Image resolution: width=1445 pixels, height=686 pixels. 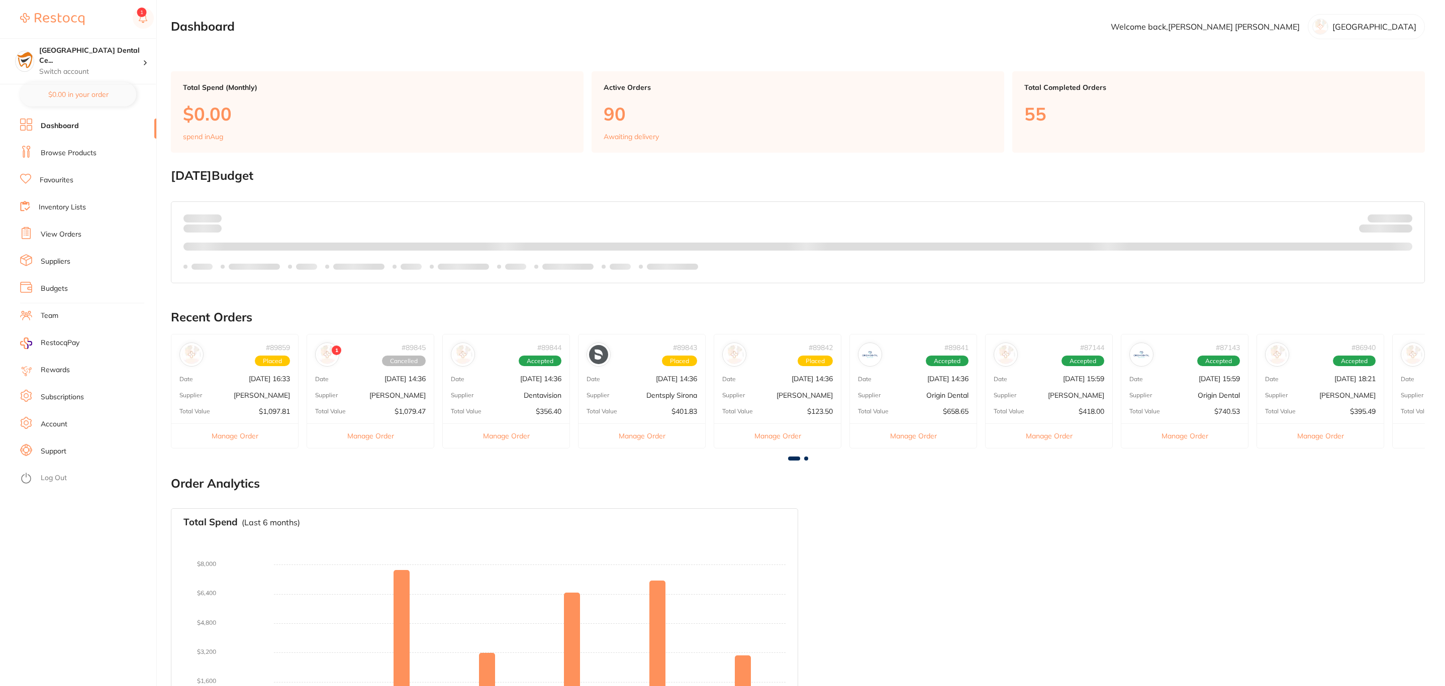 I want to click on button: Log Out, so click(x=86, y=479).